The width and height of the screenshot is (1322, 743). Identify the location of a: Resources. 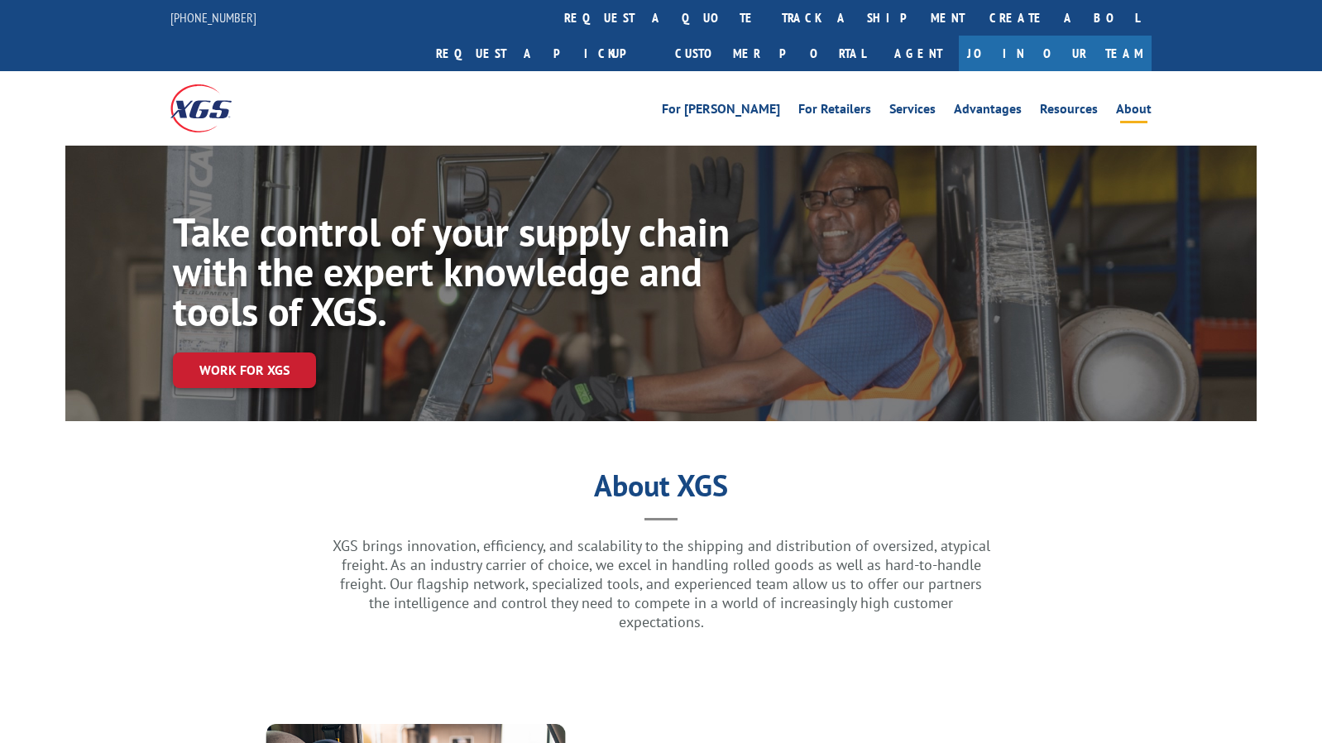
(1069, 112).